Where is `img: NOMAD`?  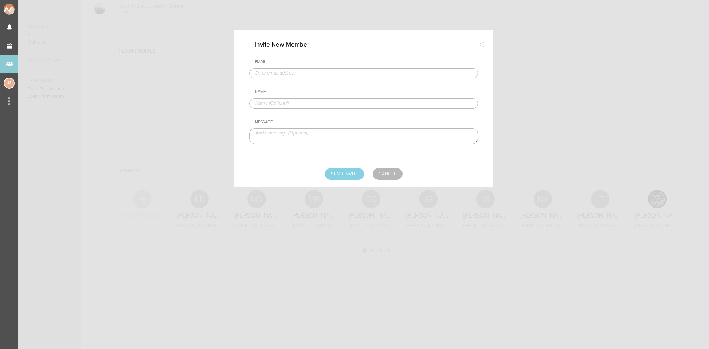
img: NOMAD is located at coordinates (24, 9).